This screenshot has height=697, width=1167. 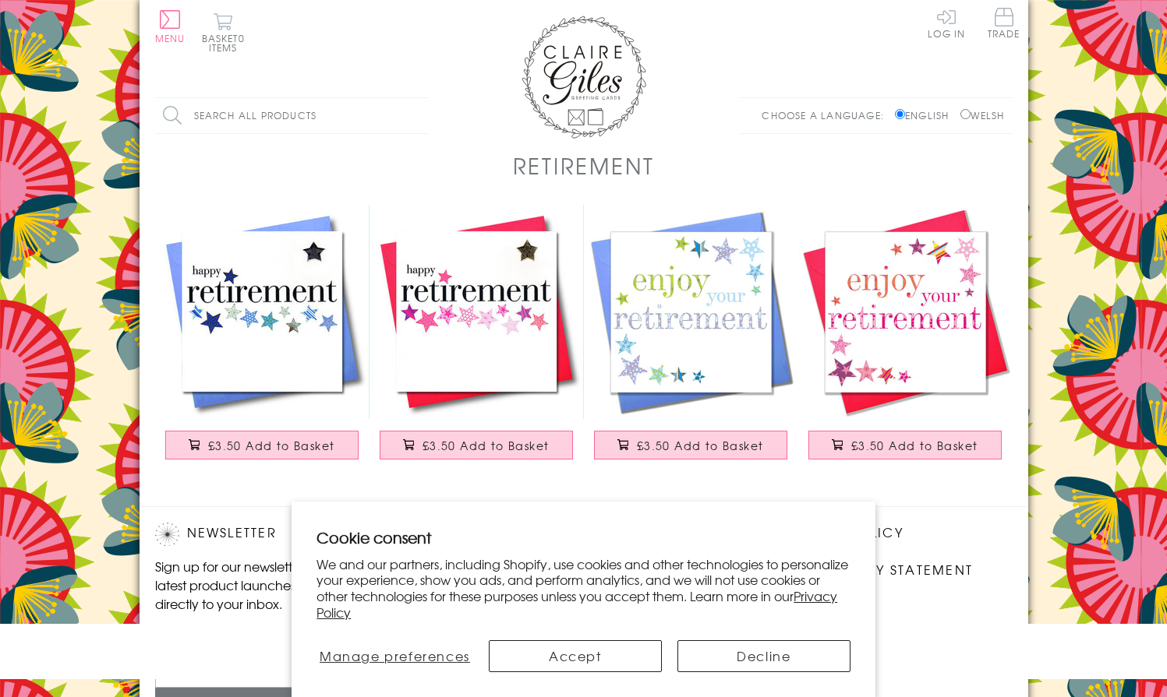 What do you see at coordinates (583, 588) in the screenshot?
I see `p: We and our partners, including Shopify, use cookies and other technologies to personalize your ex...` at bounding box center [583, 588].